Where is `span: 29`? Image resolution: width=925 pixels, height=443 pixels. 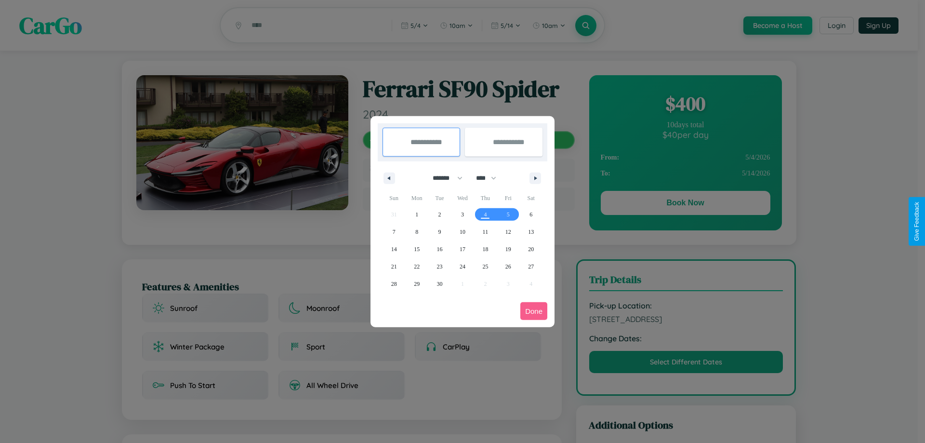 span: 29 is located at coordinates (417, 284).